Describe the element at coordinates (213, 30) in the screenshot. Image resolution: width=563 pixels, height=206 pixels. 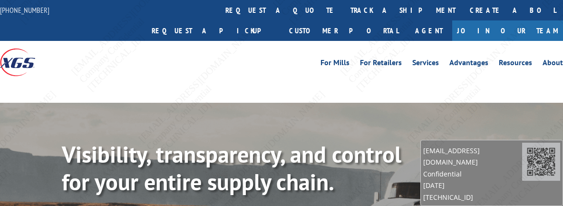
I see `a: Request a pickup` at that location.